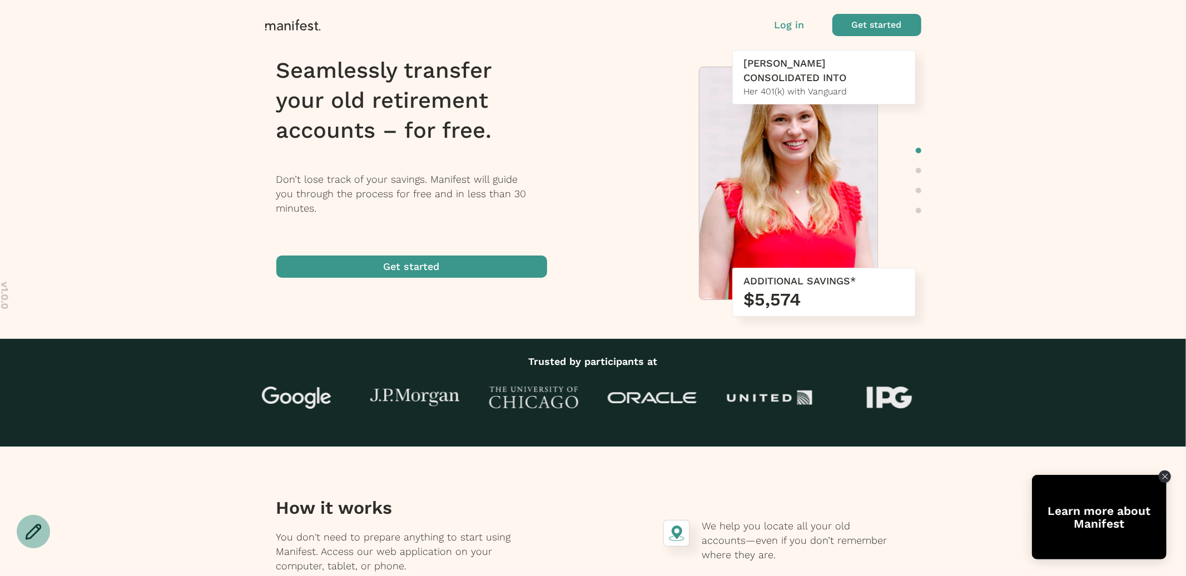 This screenshot has width=1186, height=576. What do you see at coordinates (824, 281) in the screenshot?
I see `div: ADDITIONAL SAVINGS*` at bounding box center [824, 281].